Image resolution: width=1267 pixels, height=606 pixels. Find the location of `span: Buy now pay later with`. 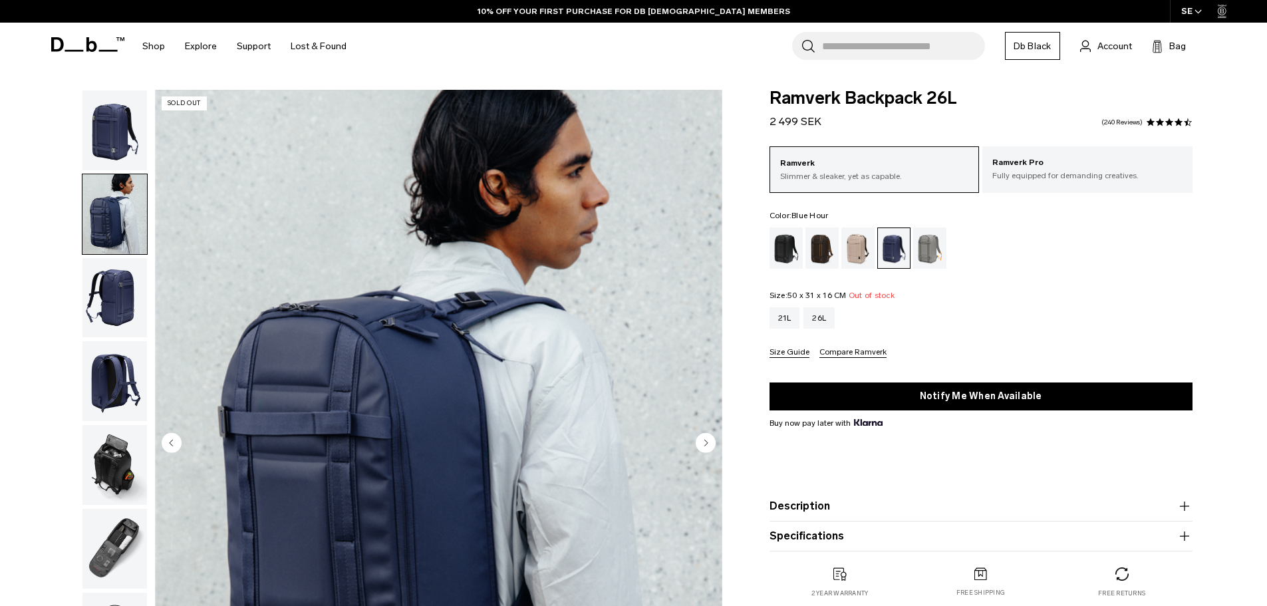

span: Buy now pay later with is located at coordinates (826, 423).